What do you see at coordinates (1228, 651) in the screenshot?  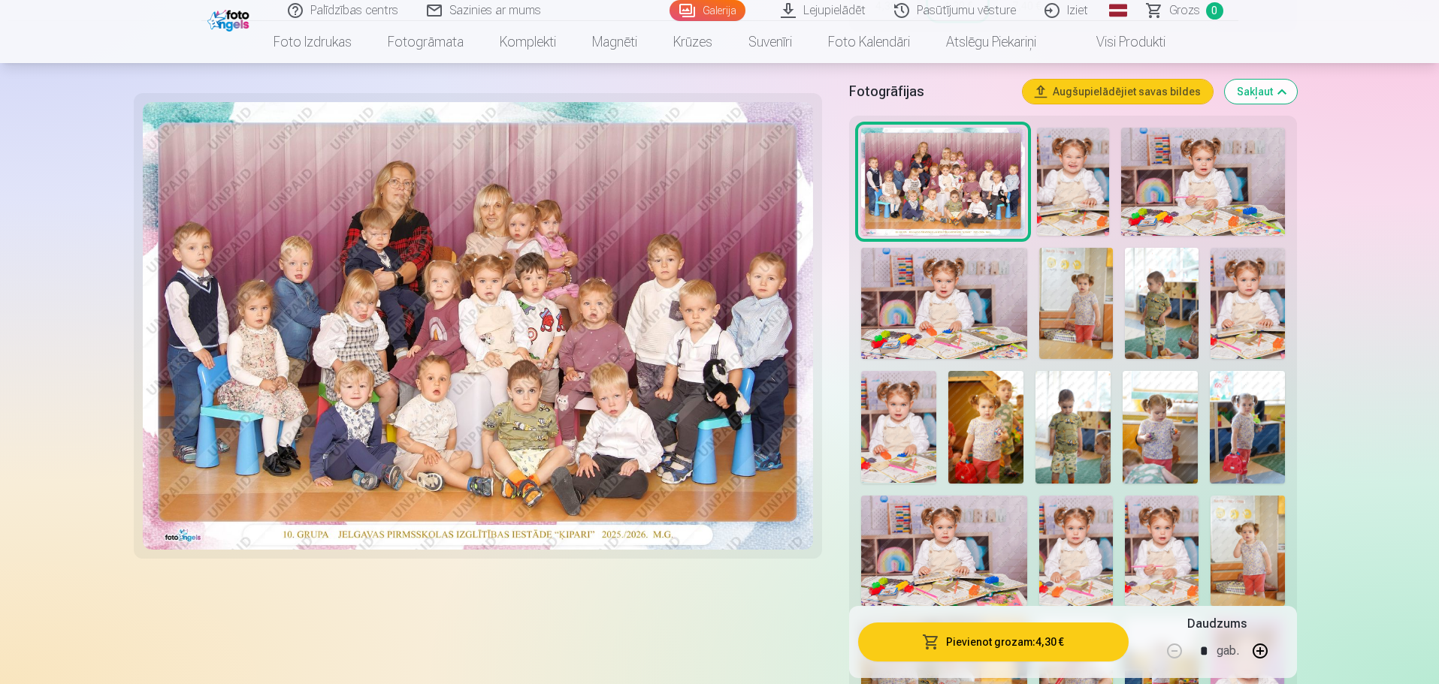 I see `div: gab.` at bounding box center [1228, 651].